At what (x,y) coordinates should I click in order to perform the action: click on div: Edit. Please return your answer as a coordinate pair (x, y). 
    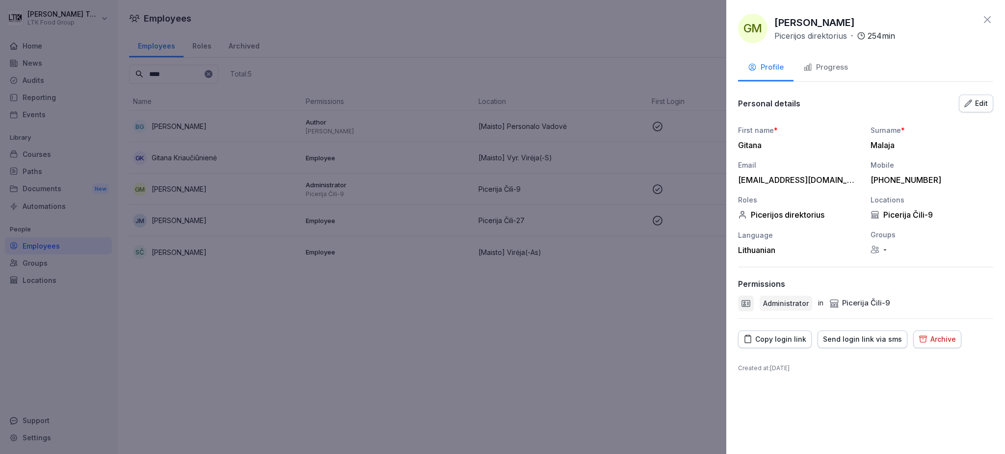
    Looking at the image, I should click on (976, 103).